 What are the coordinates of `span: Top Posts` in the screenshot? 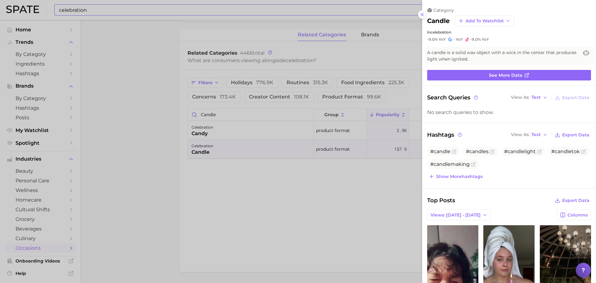 It's located at (441, 200).